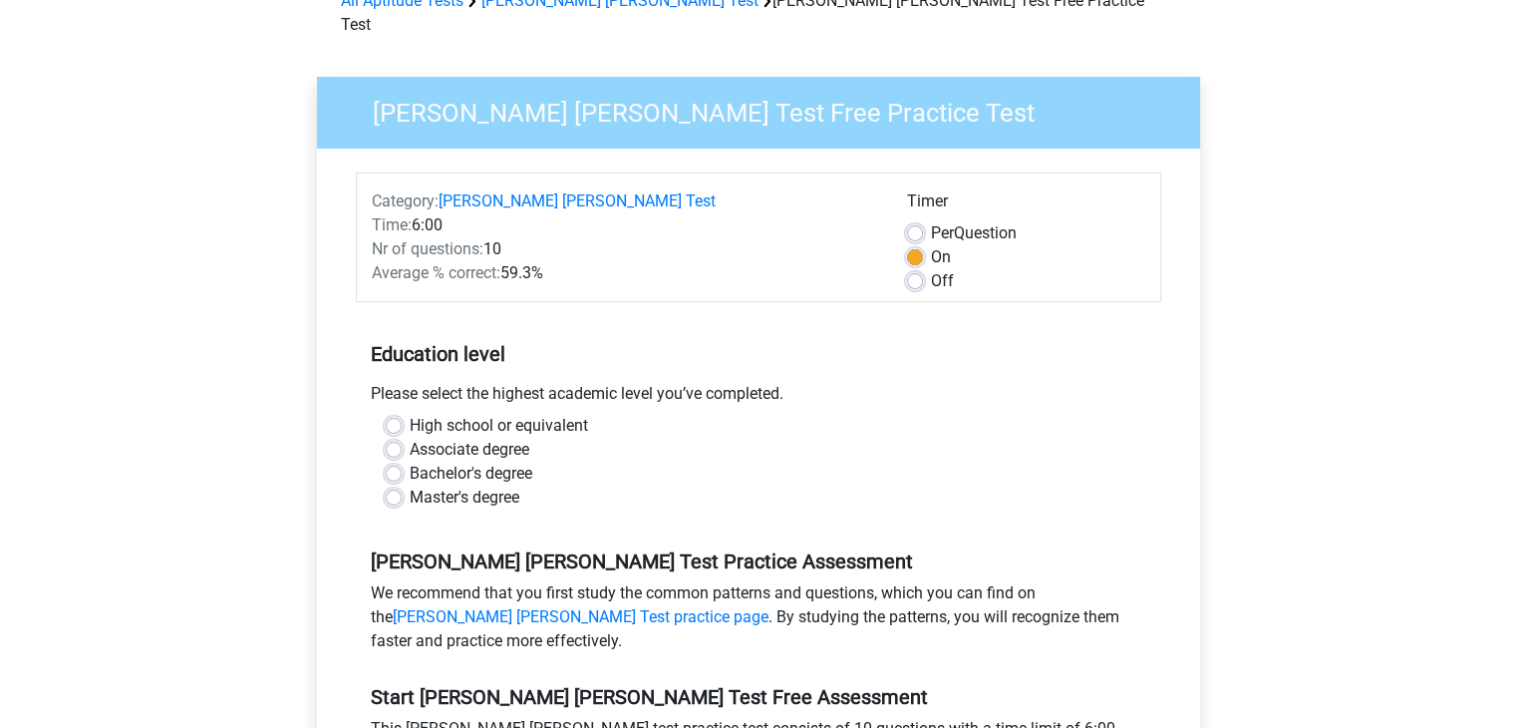 This screenshot has height=728, width=1516. What do you see at coordinates (471, 474) in the screenshot?
I see `label: Bachelor's degree` at bounding box center [471, 474].